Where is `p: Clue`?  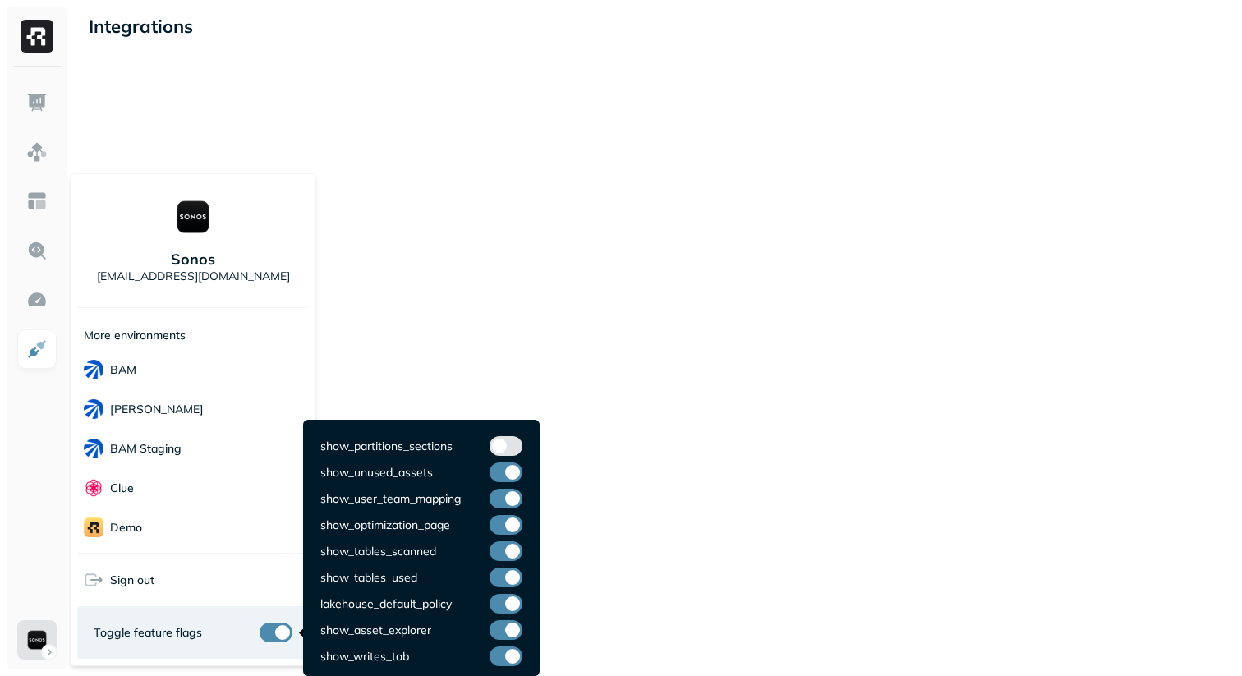
p: Clue is located at coordinates (122, 488).